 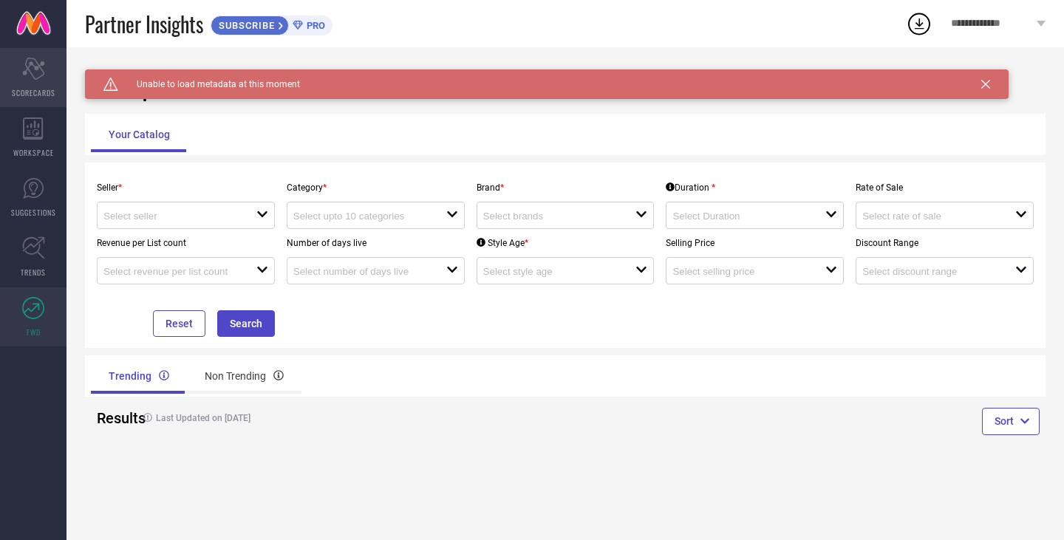 I want to click on span: Unable to load metadata at this moment, so click(x=209, y=84).